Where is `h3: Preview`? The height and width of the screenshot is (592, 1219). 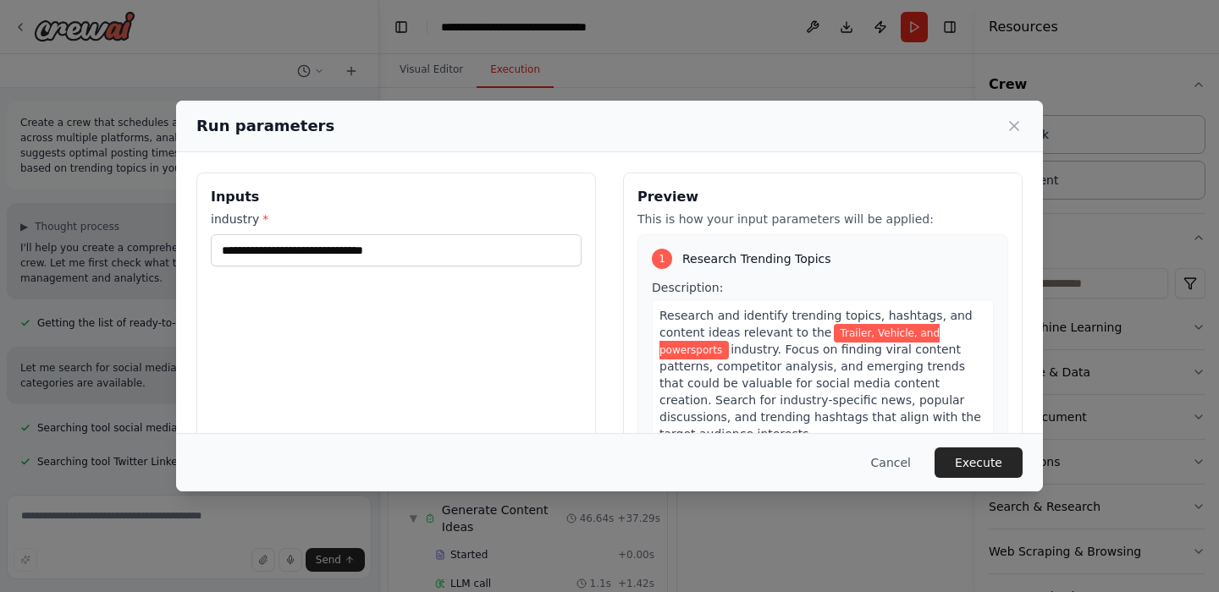 h3: Preview is located at coordinates (823, 197).